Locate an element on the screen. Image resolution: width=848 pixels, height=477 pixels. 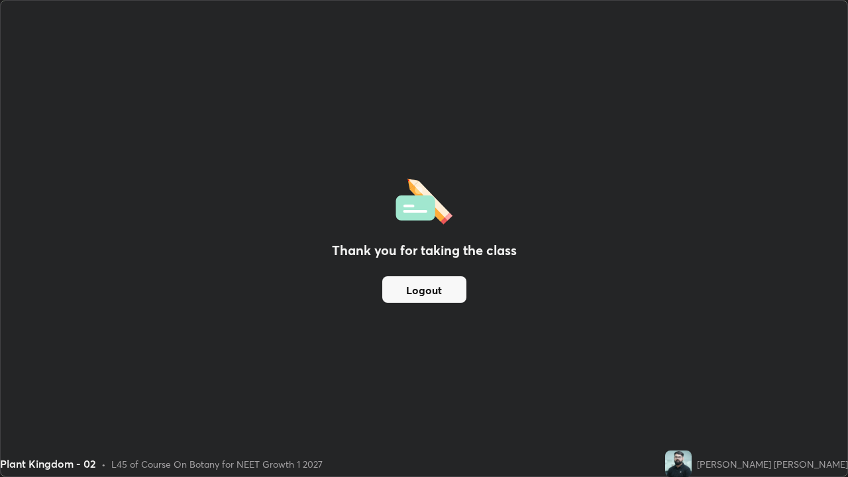
img: 962a5ef9ae1549bc87716ea8f1eb62b1.jpg is located at coordinates (678, 464).